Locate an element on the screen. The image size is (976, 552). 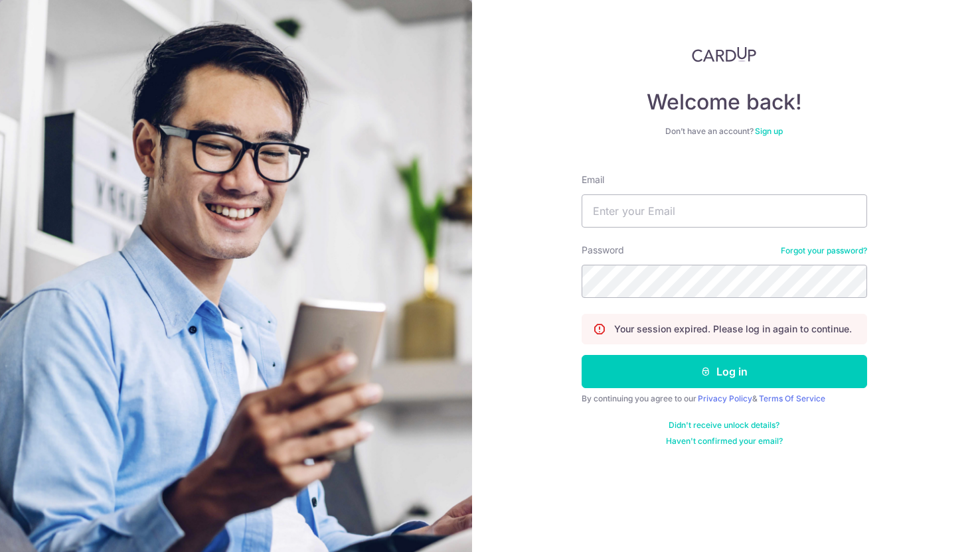
a: Forgot your password? is located at coordinates (824, 251).